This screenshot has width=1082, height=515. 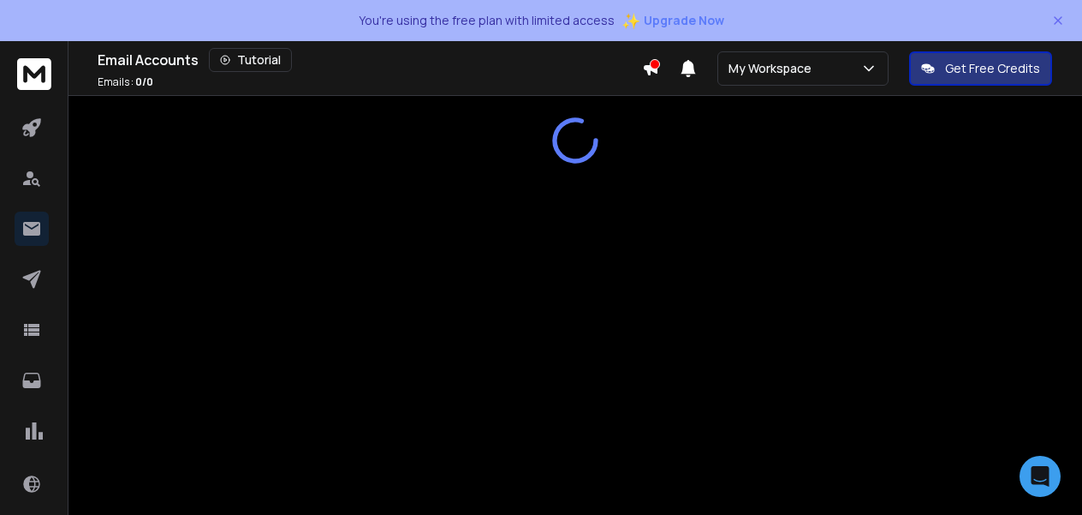 I want to click on button: Get Free Credits, so click(x=980, y=68).